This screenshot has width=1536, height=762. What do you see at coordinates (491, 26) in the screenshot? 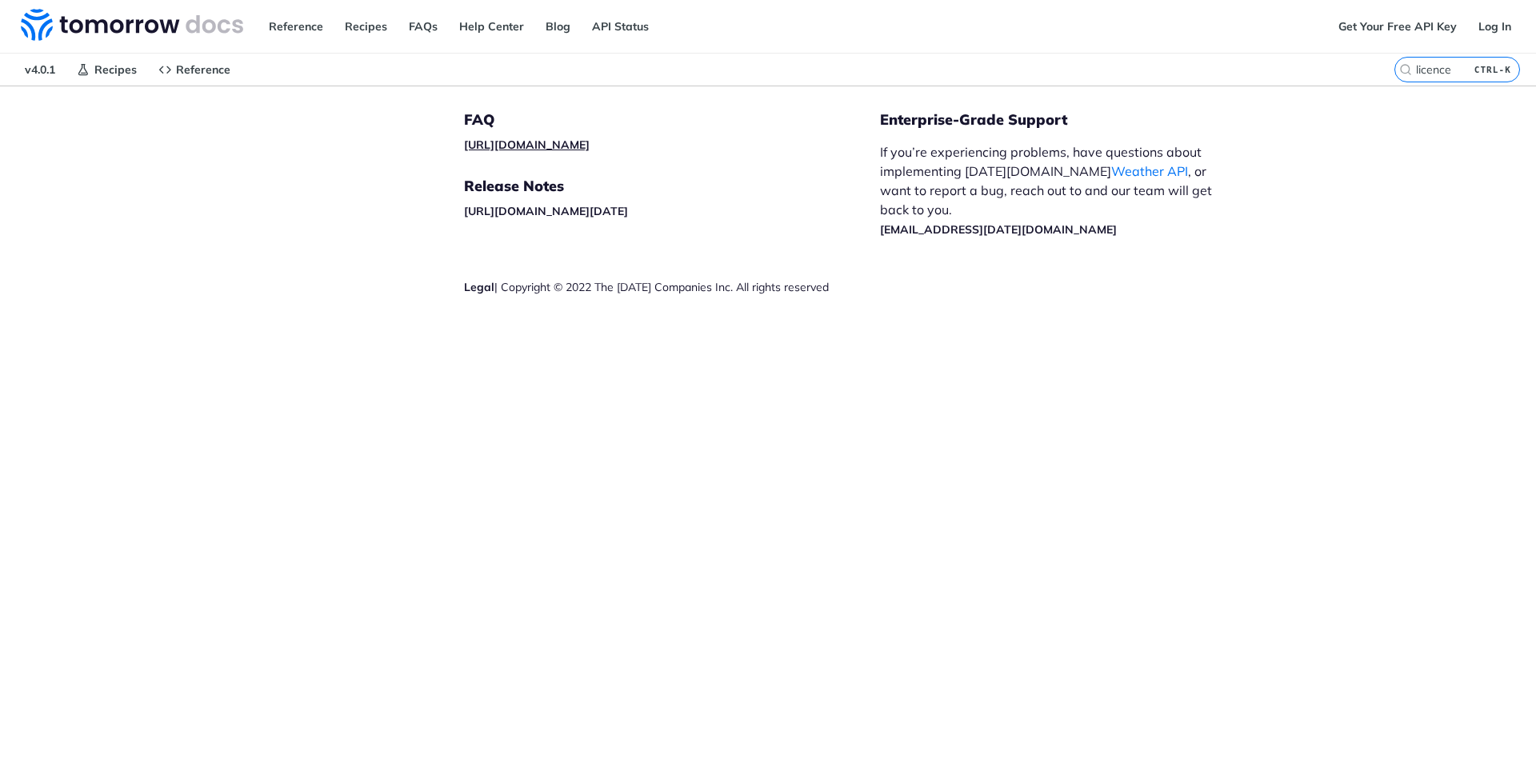
I see `a: Help Center` at bounding box center [491, 26].